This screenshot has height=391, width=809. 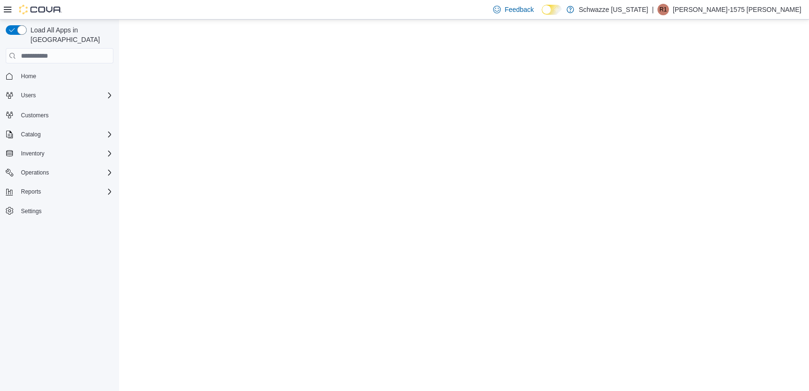 What do you see at coordinates (29, 76) in the screenshot?
I see `a: Home` at bounding box center [29, 76].